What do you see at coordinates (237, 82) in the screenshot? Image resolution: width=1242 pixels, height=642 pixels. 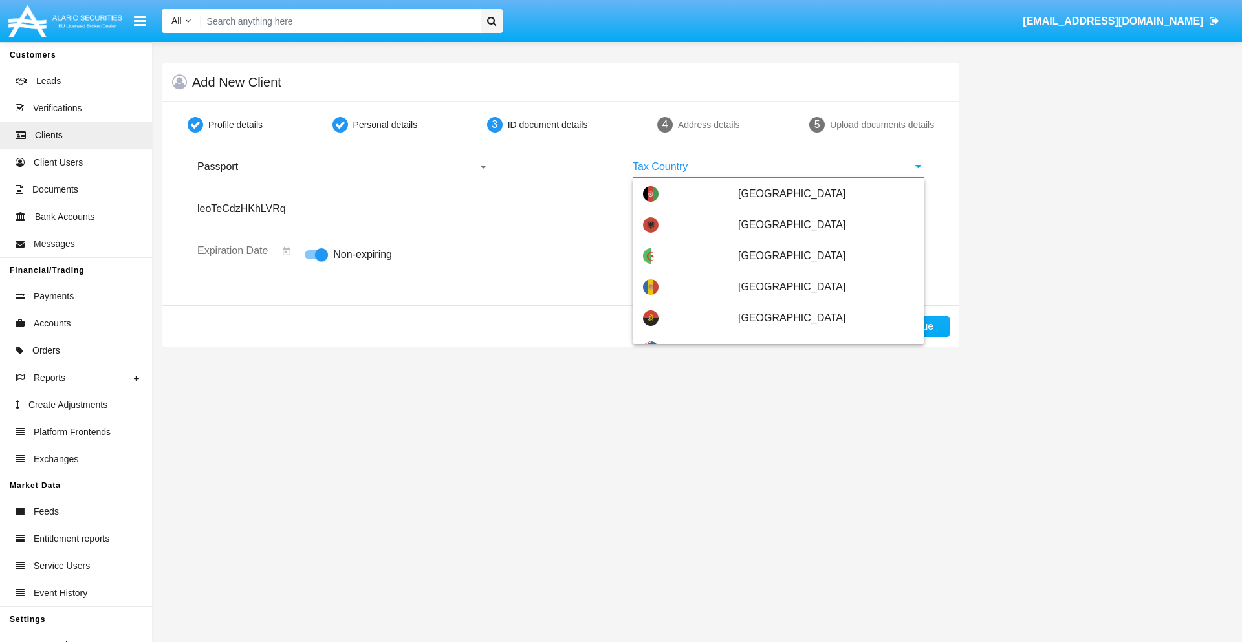 I see `h5: Add New Client` at bounding box center [237, 82].